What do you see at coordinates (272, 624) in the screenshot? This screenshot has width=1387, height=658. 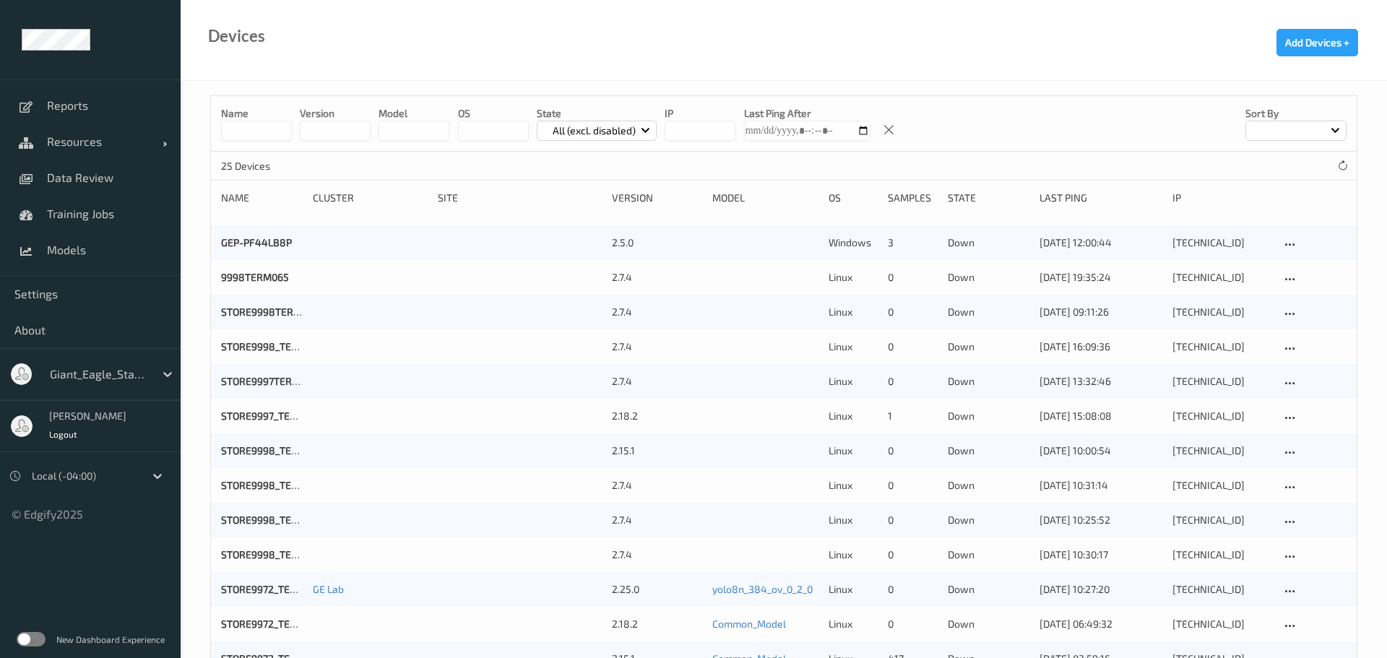 I see `a: STORE9972_TERM002` at bounding box center [272, 624].